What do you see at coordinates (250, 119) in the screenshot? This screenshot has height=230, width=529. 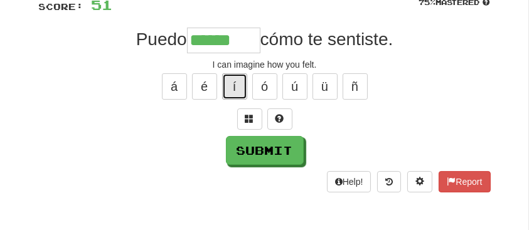 I see `button: Switch sentence to multiple choice alt+p` at bounding box center [250, 119].